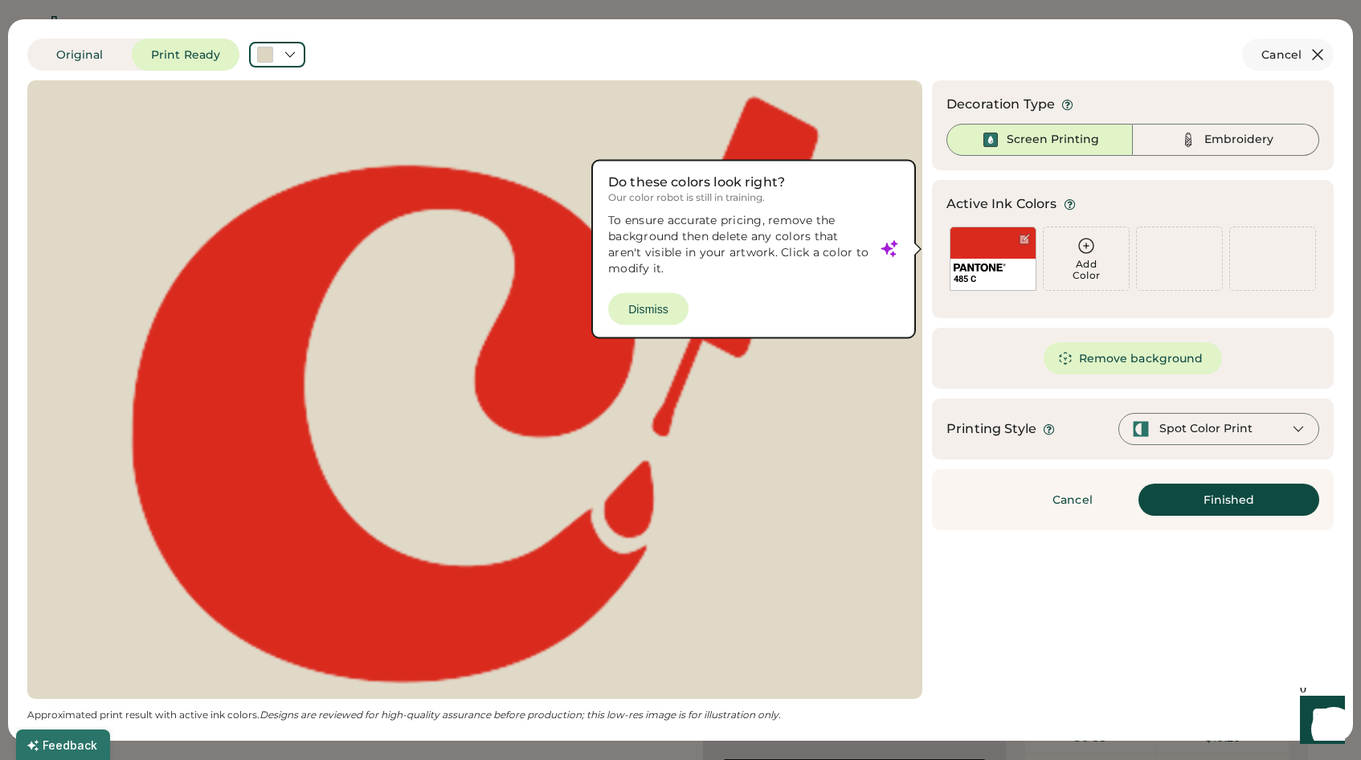 The width and height of the screenshot is (1361, 760). I want to click on div: Spot Color Print, so click(1206, 429).